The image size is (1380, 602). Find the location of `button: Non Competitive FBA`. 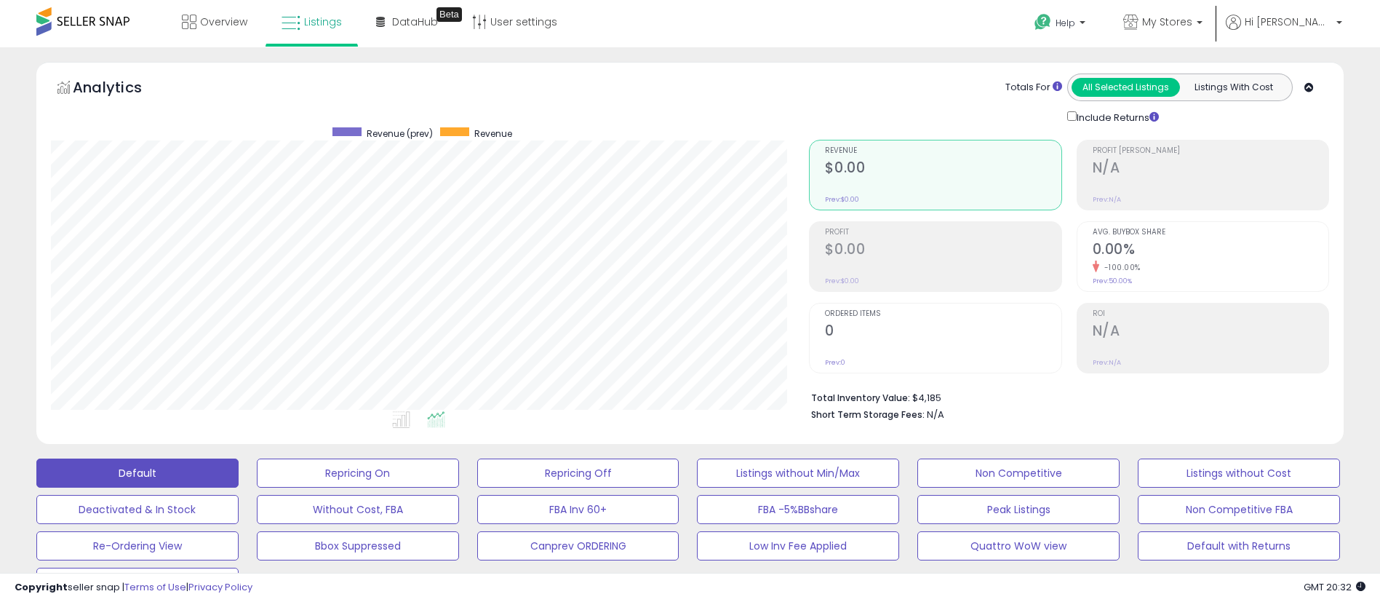

button: Non Competitive FBA is located at coordinates (1239, 509).